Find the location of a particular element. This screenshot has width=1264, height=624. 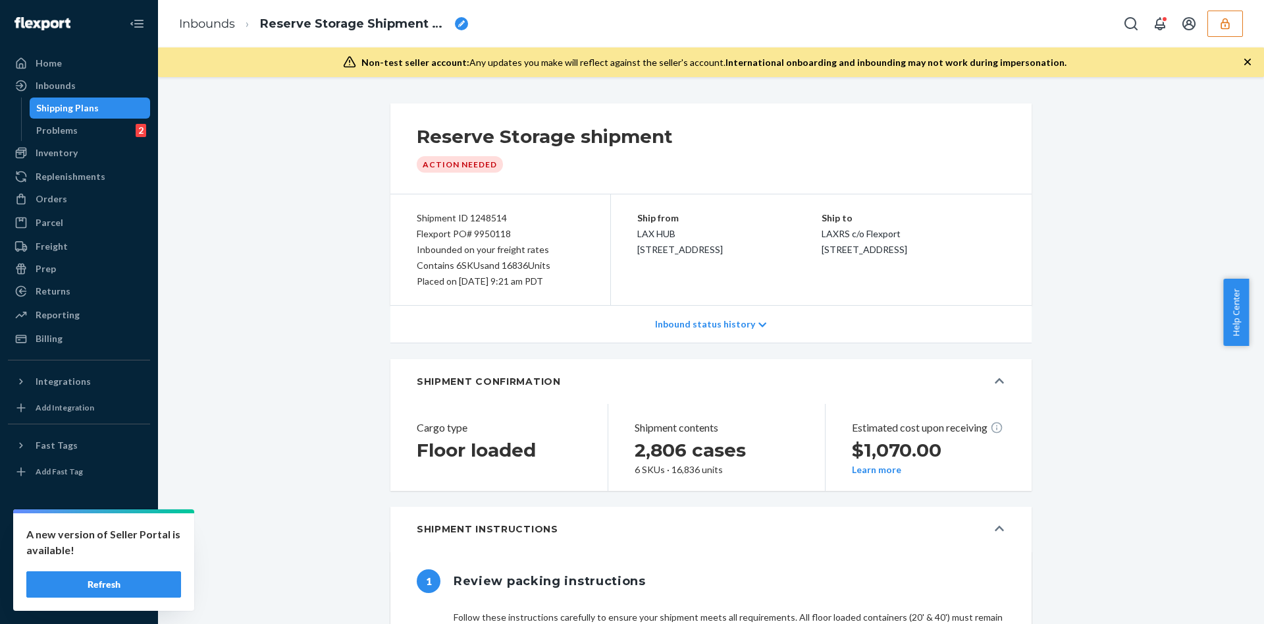

div: Problems is located at coordinates (57, 130).